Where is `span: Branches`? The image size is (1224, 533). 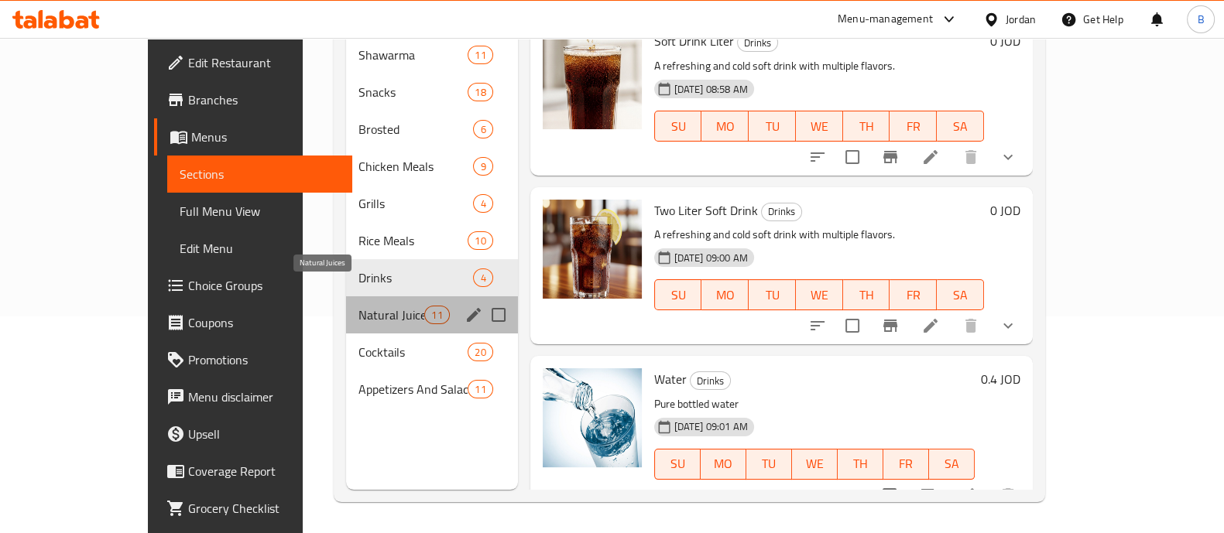
span: Branches is located at coordinates (264, 100).